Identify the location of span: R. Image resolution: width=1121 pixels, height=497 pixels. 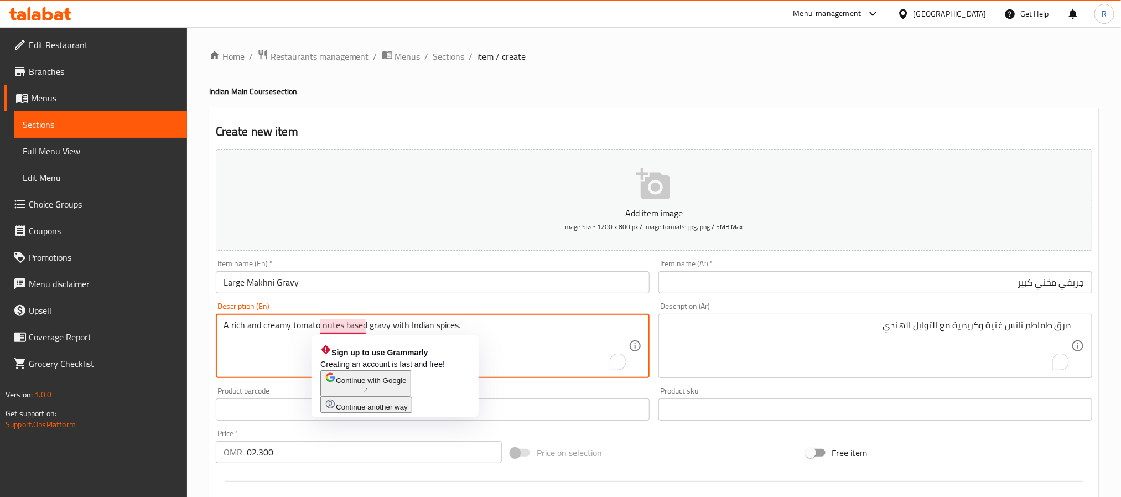
(1104, 14).